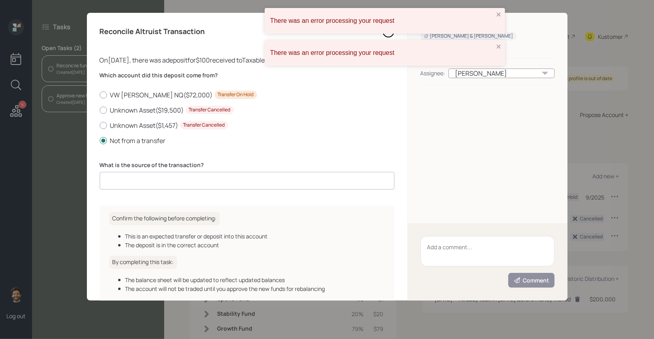 This screenshot has height=339, width=654. What do you see at coordinates (532, 280) in the screenshot?
I see `button: Comment` at bounding box center [532, 280].